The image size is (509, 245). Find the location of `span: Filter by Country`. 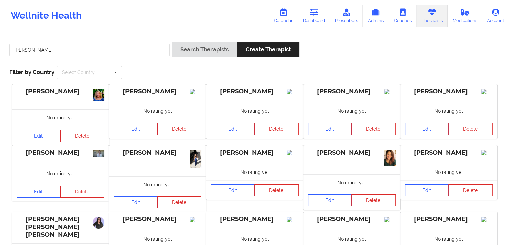

span: Filter by Country is located at coordinates (32, 72).